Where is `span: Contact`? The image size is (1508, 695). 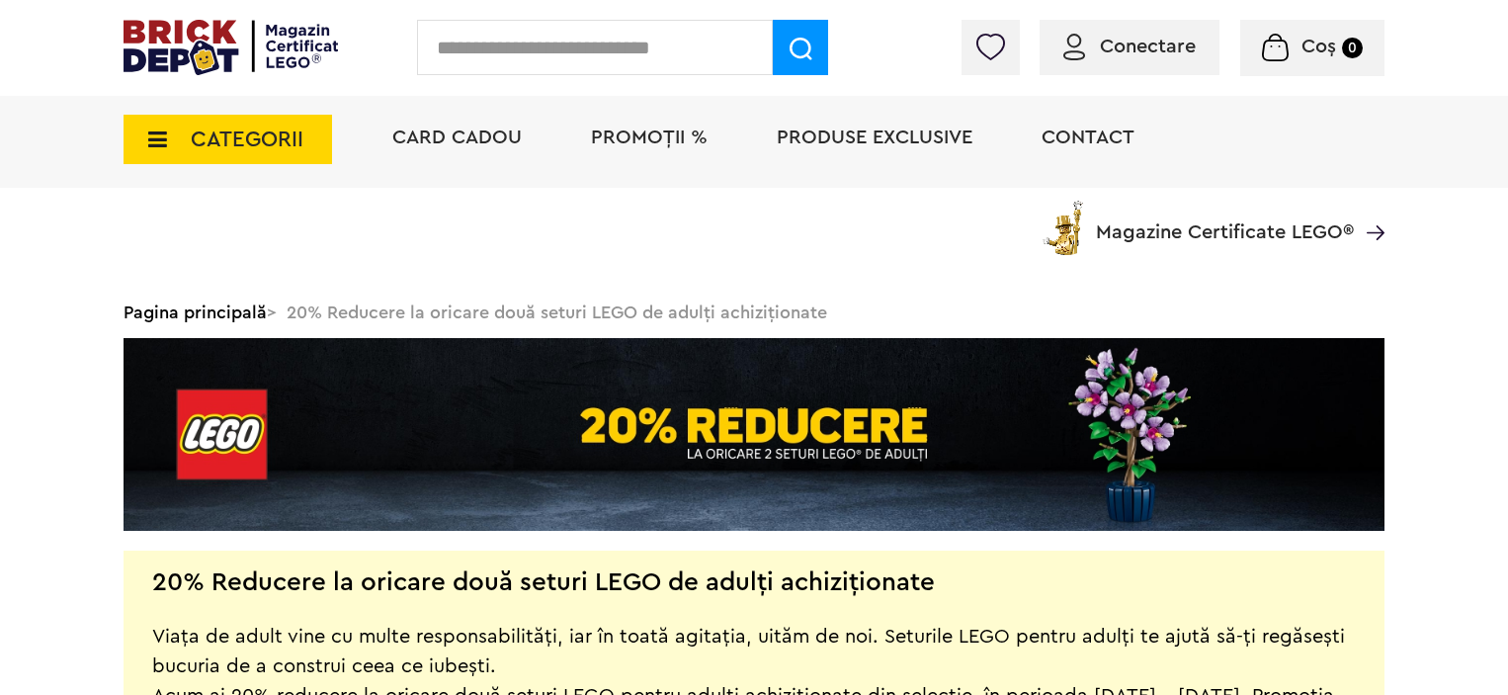 span: Contact is located at coordinates (1088, 137).